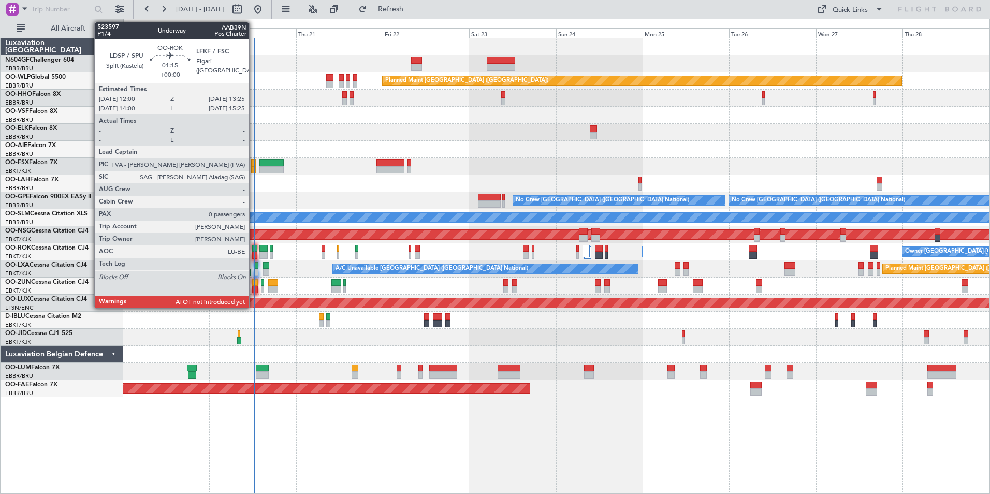  What do you see at coordinates (18, 368) in the screenshot?
I see `span: OO-LUM` at bounding box center [18, 368].